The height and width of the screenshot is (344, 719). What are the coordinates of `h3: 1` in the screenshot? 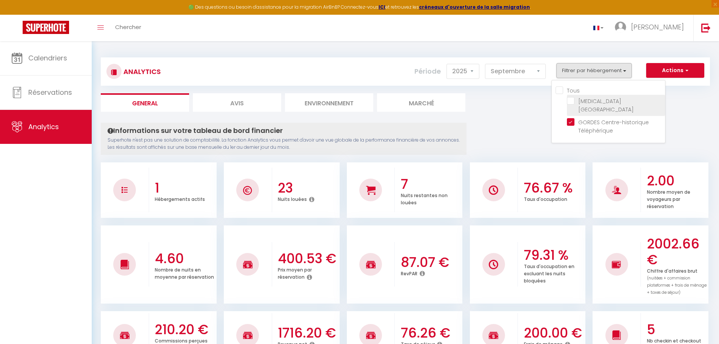 It's located at (185, 188).